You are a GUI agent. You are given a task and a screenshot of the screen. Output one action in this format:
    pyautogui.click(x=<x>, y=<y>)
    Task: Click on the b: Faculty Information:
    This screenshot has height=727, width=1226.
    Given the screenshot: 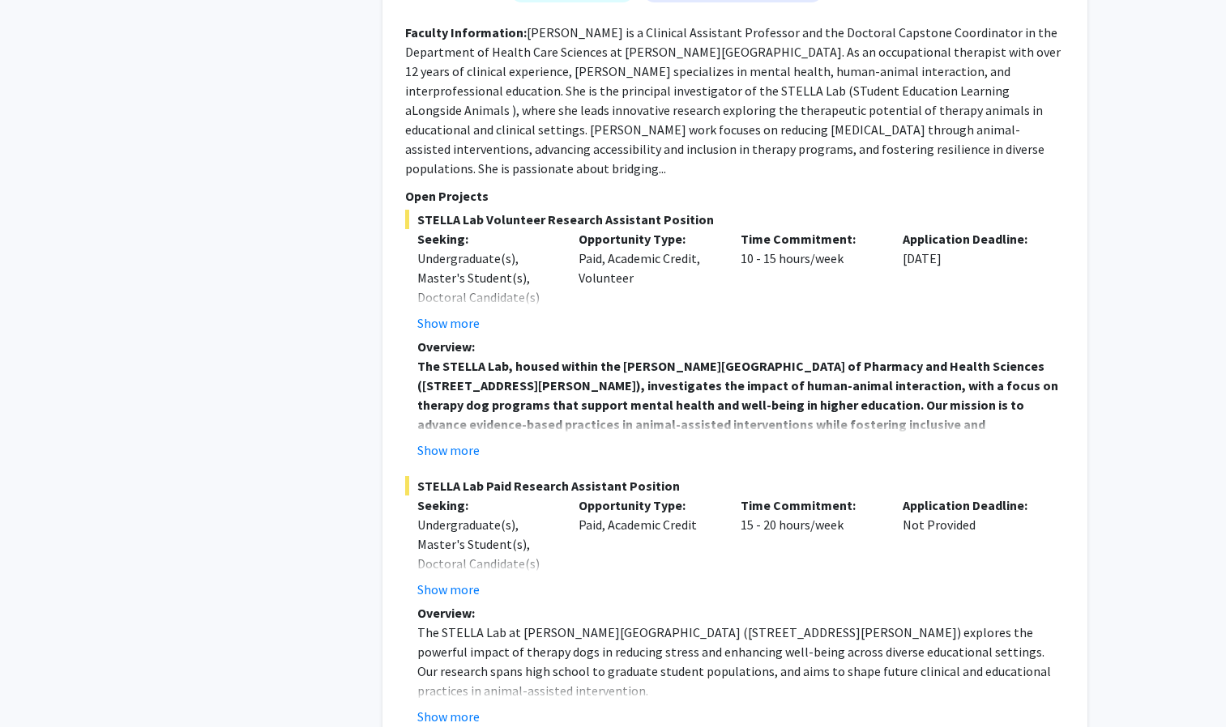 What is the action you would take?
    pyautogui.click(x=466, y=32)
    